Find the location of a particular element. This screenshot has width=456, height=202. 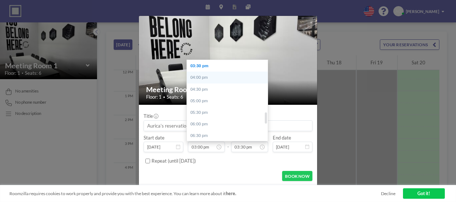

div: 06:00 pm is located at coordinates (229, 124).